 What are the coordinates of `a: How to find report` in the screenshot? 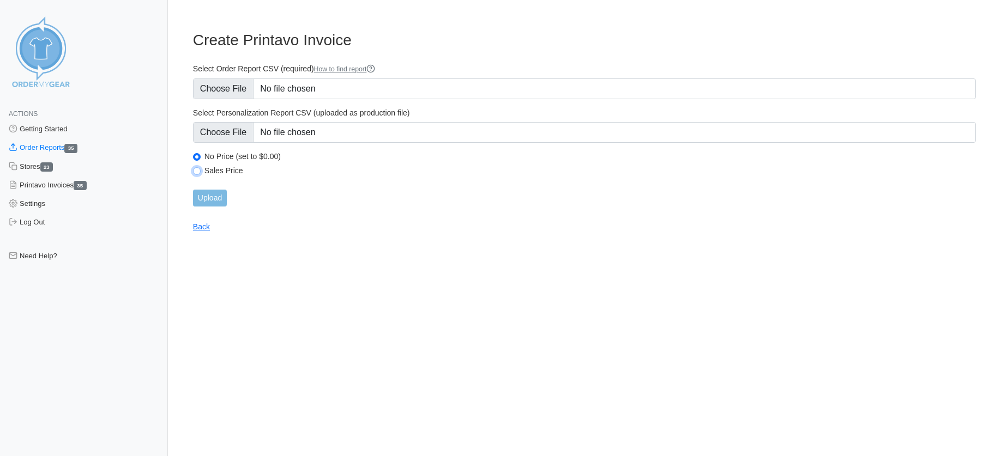 It's located at (345, 69).